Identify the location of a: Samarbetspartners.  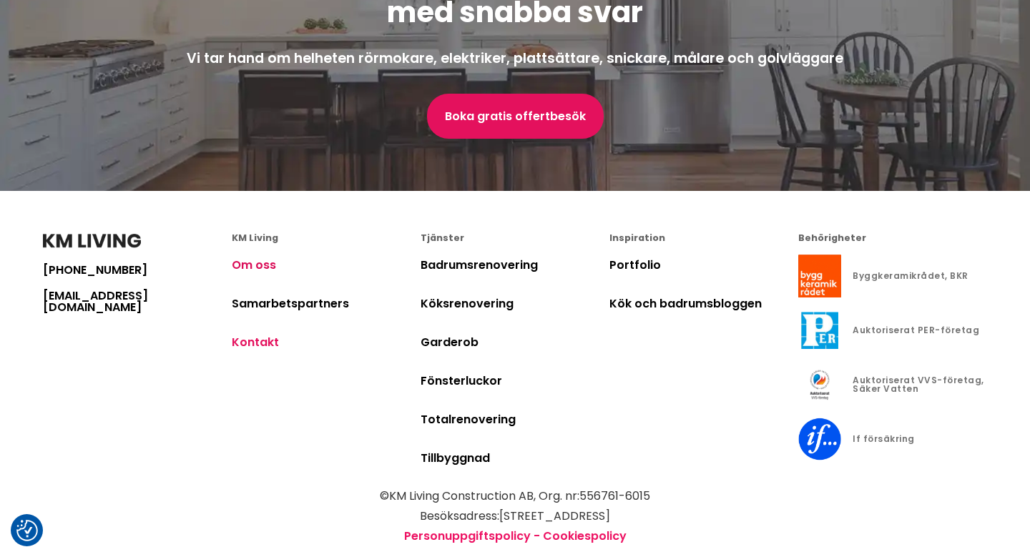
(291, 303).